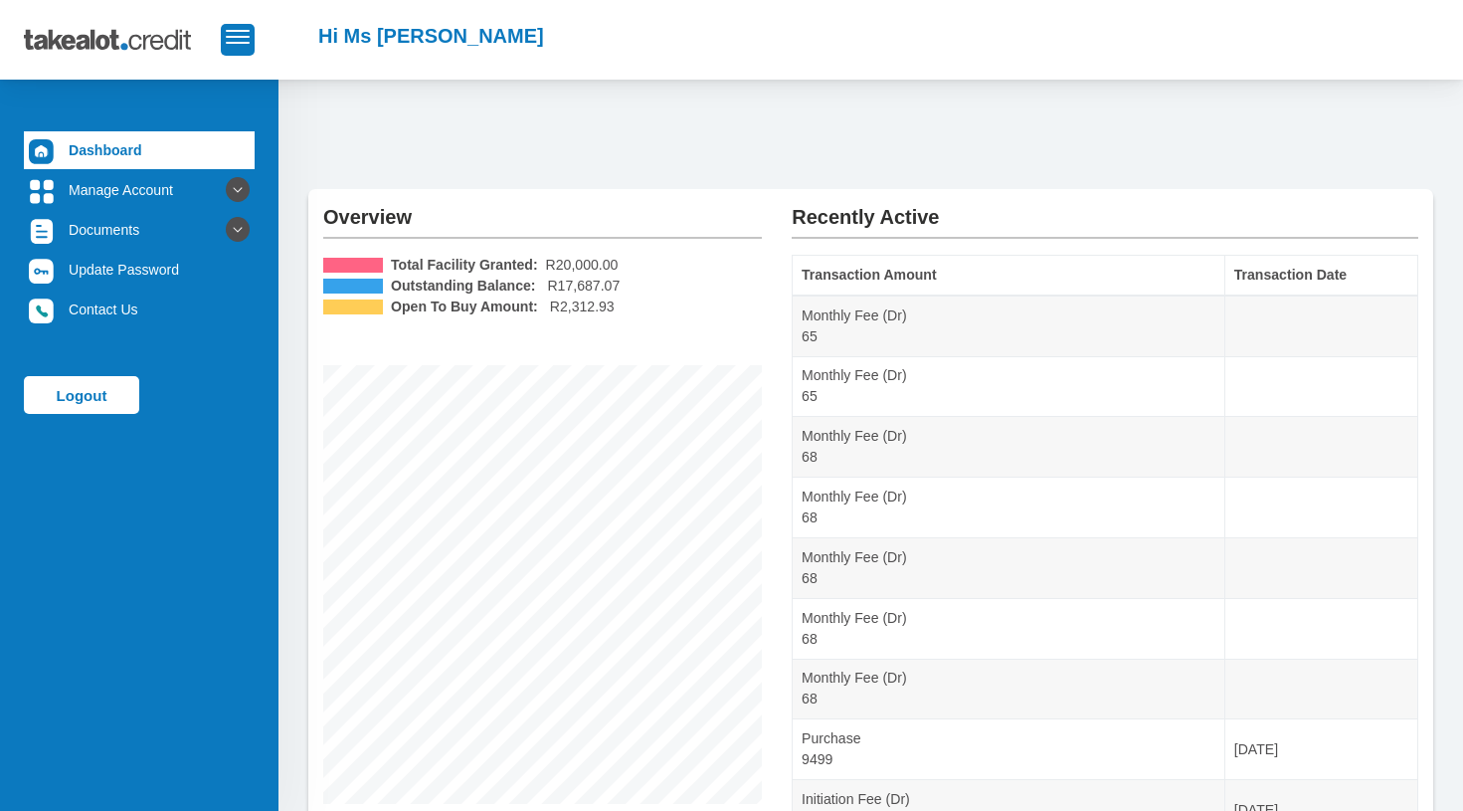 The width and height of the screenshot is (1463, 811). I want to click on img: takealot_credit_logo.svg, so click(122, 40).